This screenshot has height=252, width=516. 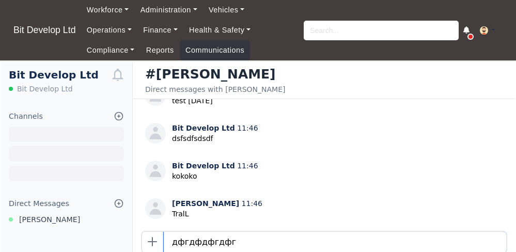 I want to click on p: dsfsdfsdsdf, so click(x=215, y=138).